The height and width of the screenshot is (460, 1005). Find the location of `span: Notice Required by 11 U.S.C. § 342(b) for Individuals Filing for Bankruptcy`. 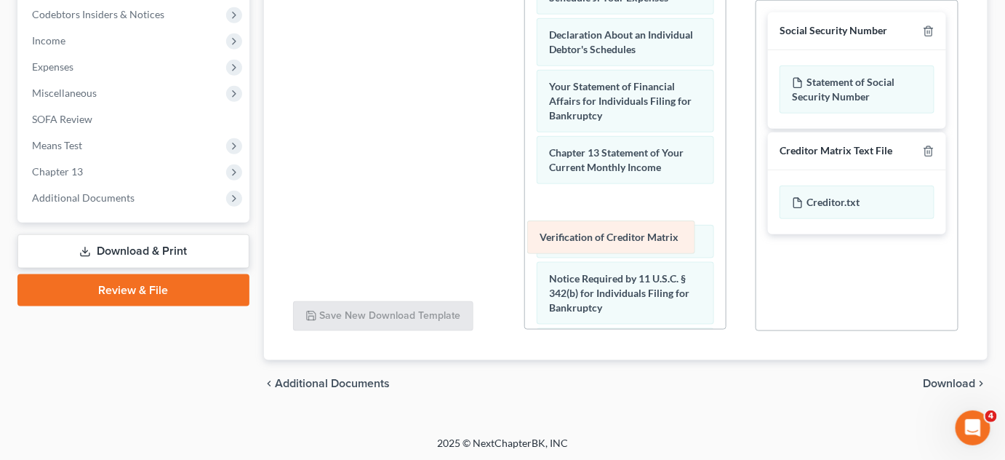

span: Notice Required by 11 U.S.C. § 342(b) for Individuals Filing for Bankruptcy is located at coordinates (619, 292).